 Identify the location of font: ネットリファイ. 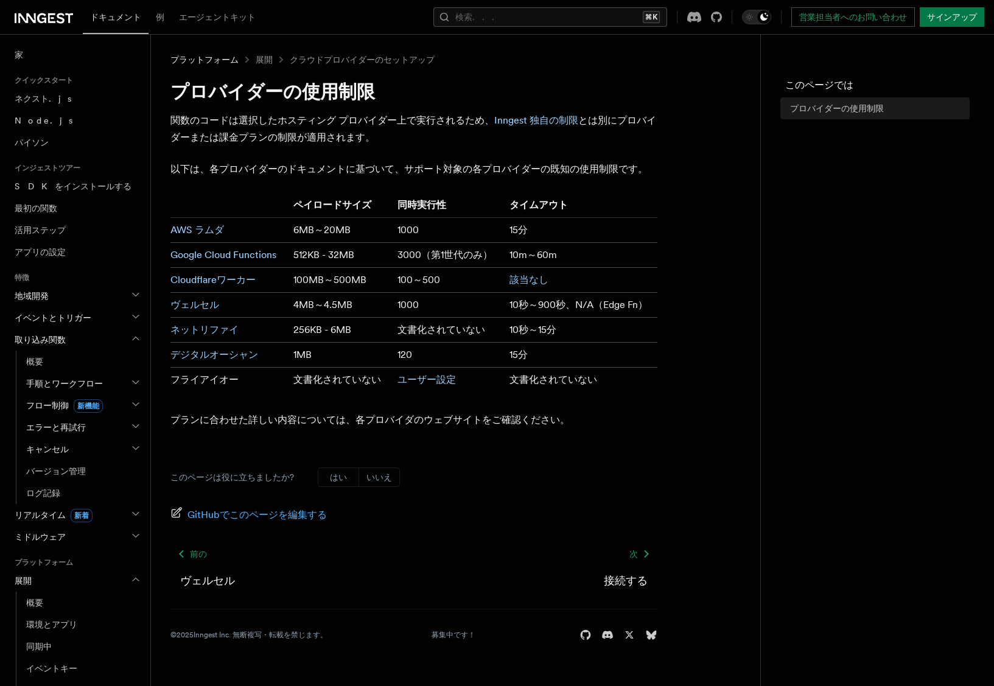
(204, 329).